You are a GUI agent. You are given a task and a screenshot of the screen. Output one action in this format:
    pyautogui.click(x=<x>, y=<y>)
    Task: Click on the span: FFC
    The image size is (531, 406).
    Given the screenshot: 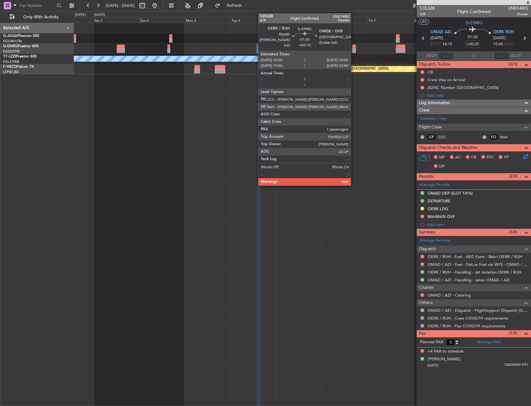 What is the action you would take?
    pyautogui.click(x=490, y=157)
    